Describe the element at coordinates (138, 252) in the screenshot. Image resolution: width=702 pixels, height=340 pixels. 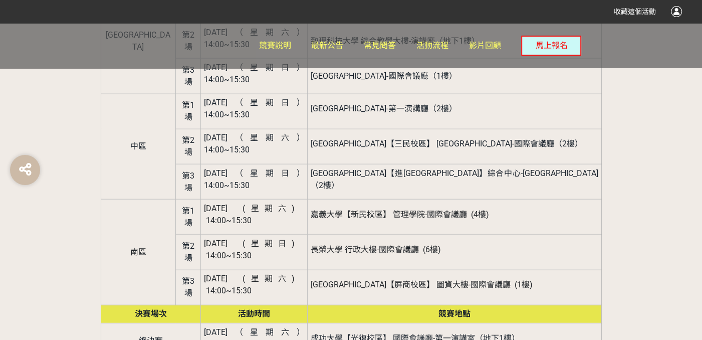
I see `span: 南區` at that location.